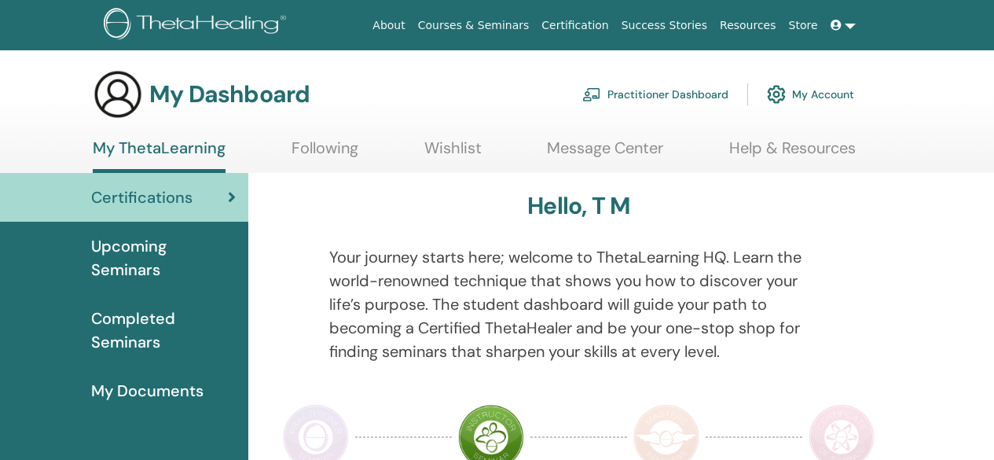 This screenshot has height=460, width=994. Describe the element at coordinates (656, 94) in the screenshot. I see `a: Practitioner Dashboard` at that location.